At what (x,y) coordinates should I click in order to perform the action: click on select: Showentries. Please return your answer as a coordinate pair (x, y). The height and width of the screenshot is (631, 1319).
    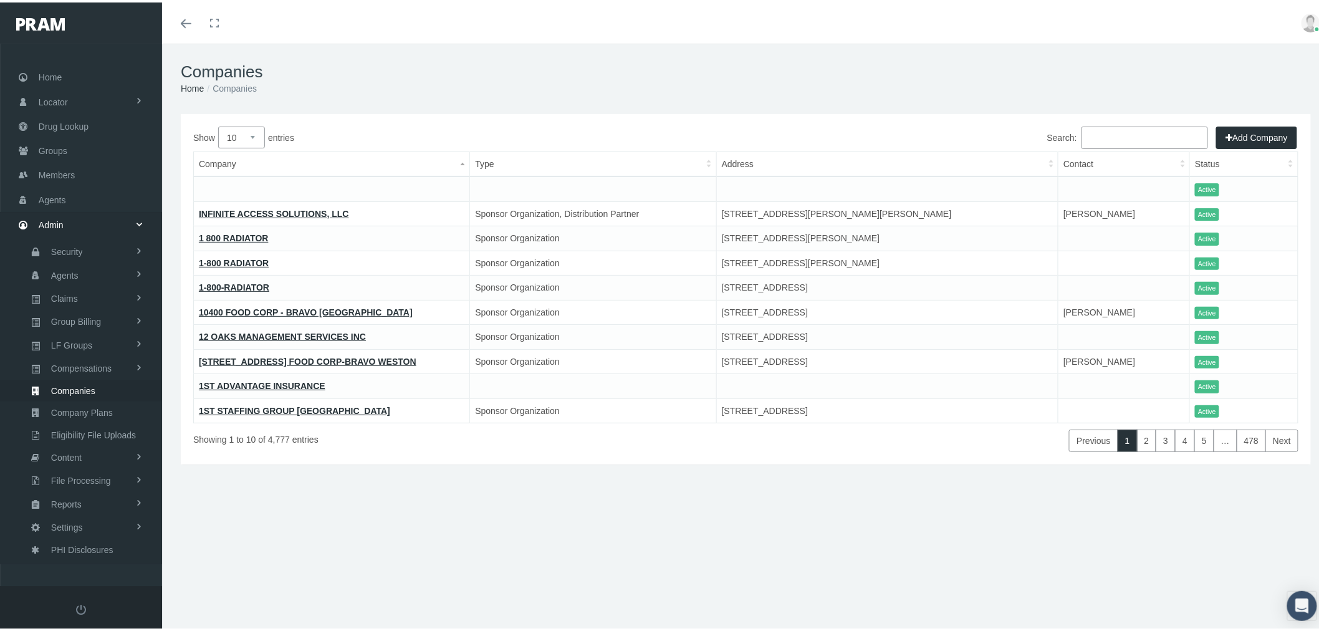
    Looking at the image, I should click on (241, 135).